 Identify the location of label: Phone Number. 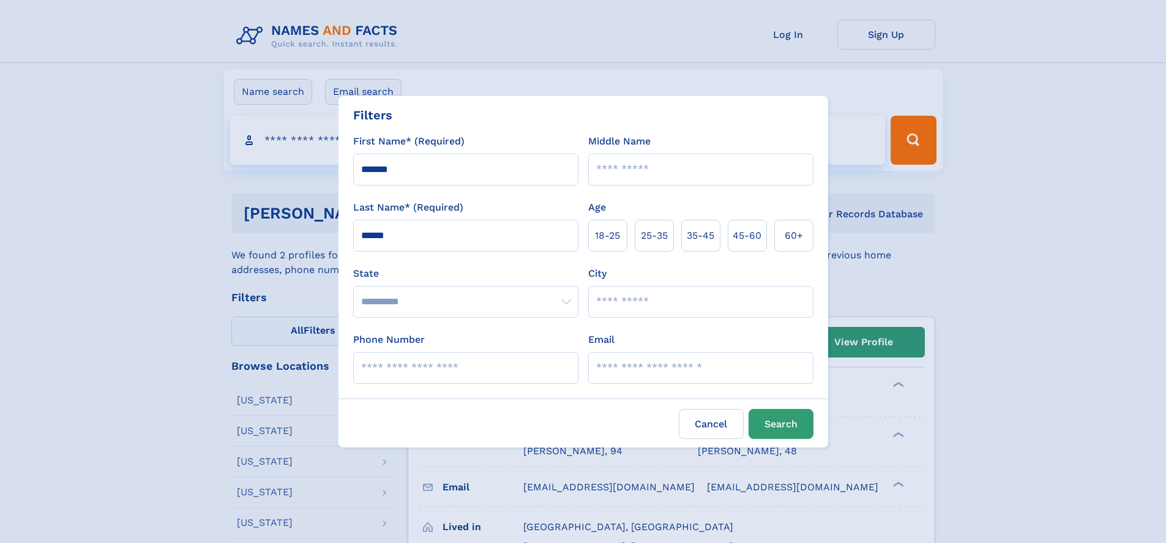
(389, 340).